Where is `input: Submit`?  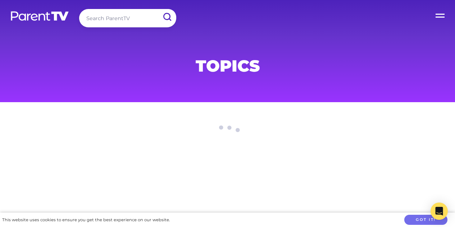 input: Submit is located at coordinates (167, 17).